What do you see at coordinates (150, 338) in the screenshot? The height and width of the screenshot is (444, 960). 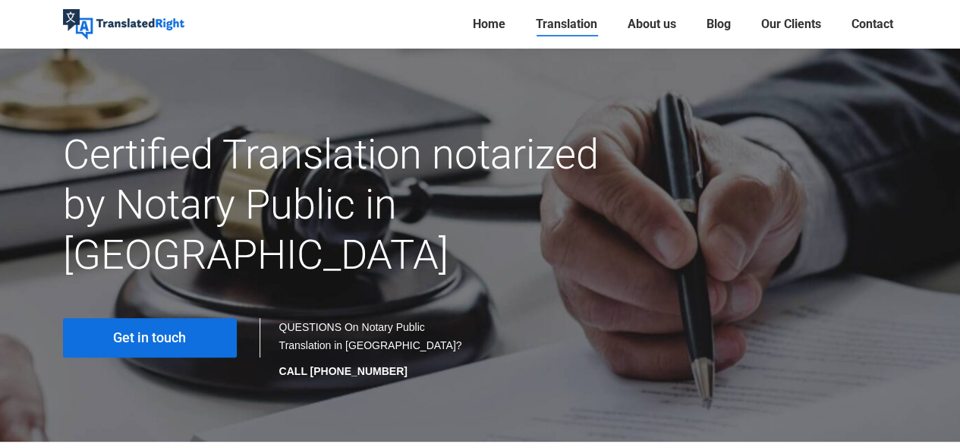 I see `a: Get in touch` at bounding box center [150, 338].